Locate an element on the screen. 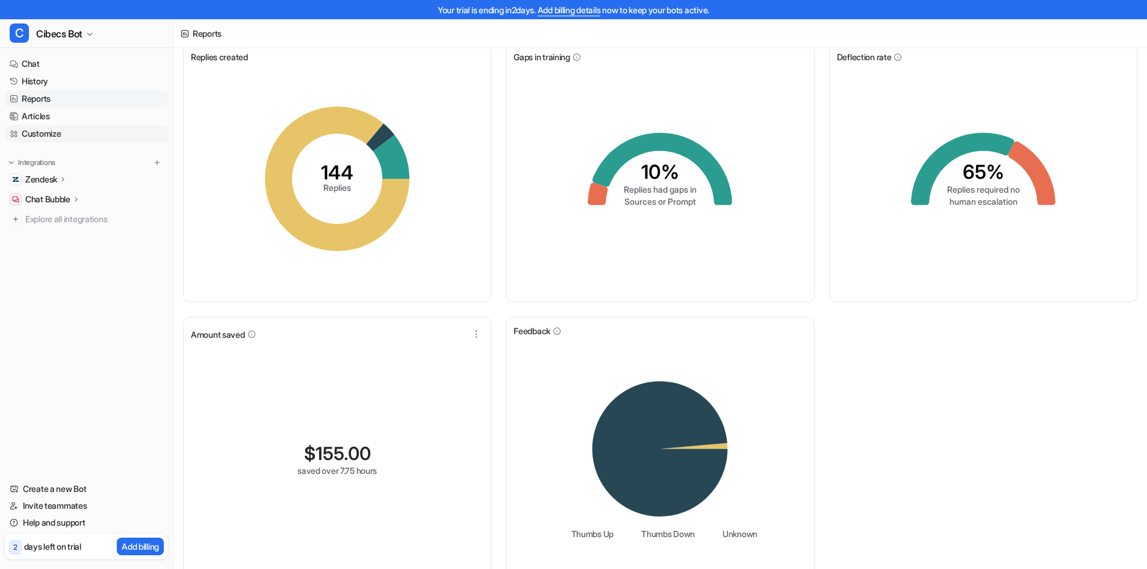  tspan: Sources or Prompt is located at coordinates (660, 201).